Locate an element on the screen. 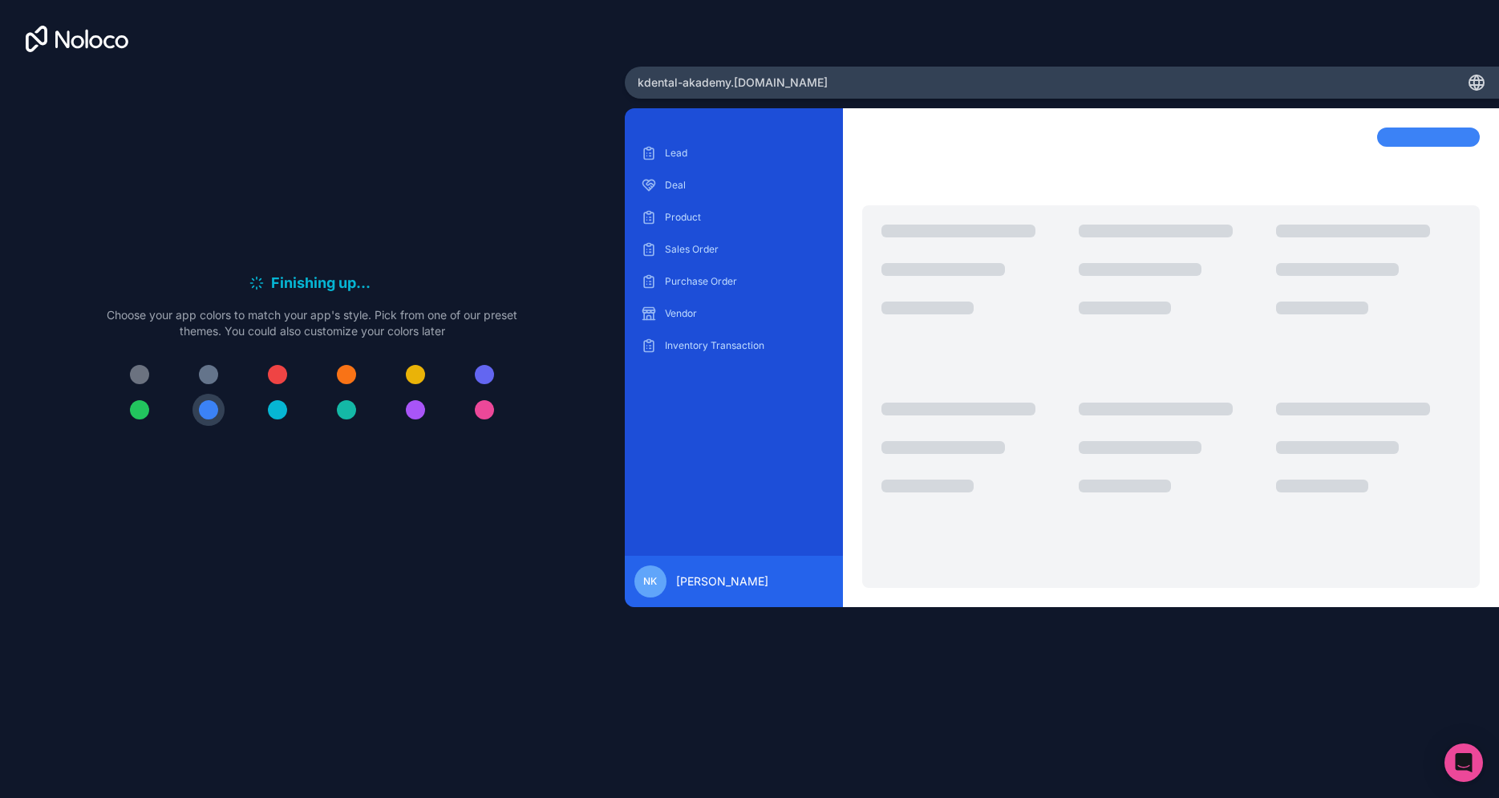 The width and height of the screenshot is (1499, 798). p: Inventory Transaction is located at coordinates (746, 346).